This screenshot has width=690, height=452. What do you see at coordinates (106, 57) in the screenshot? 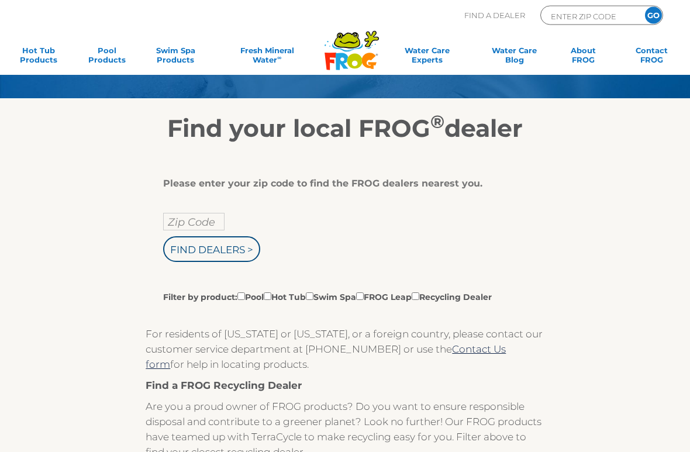
I see `a: PoolProducts` at bounding box center [106, 57].